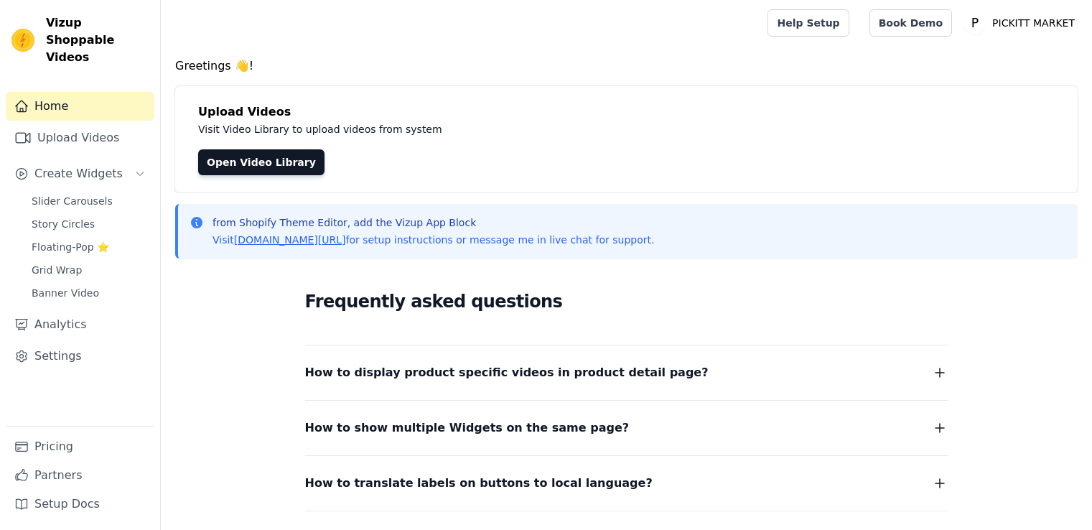  I want to click on a: Upload Videos, so click(80, 138).